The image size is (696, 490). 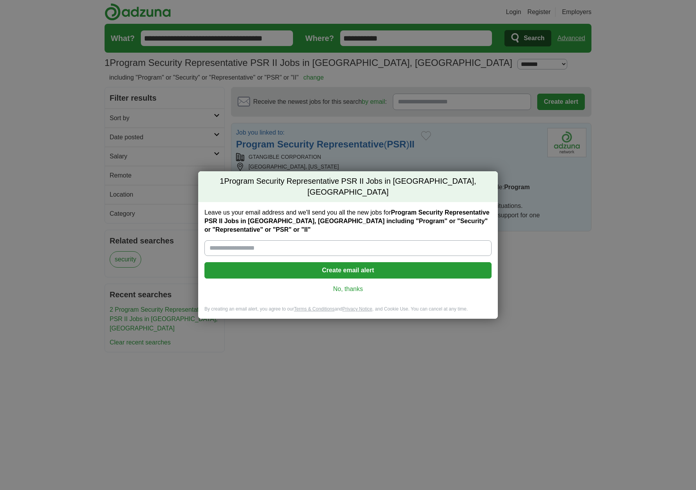 I want to click on a: No, thanks, so click(x=348, y=289).